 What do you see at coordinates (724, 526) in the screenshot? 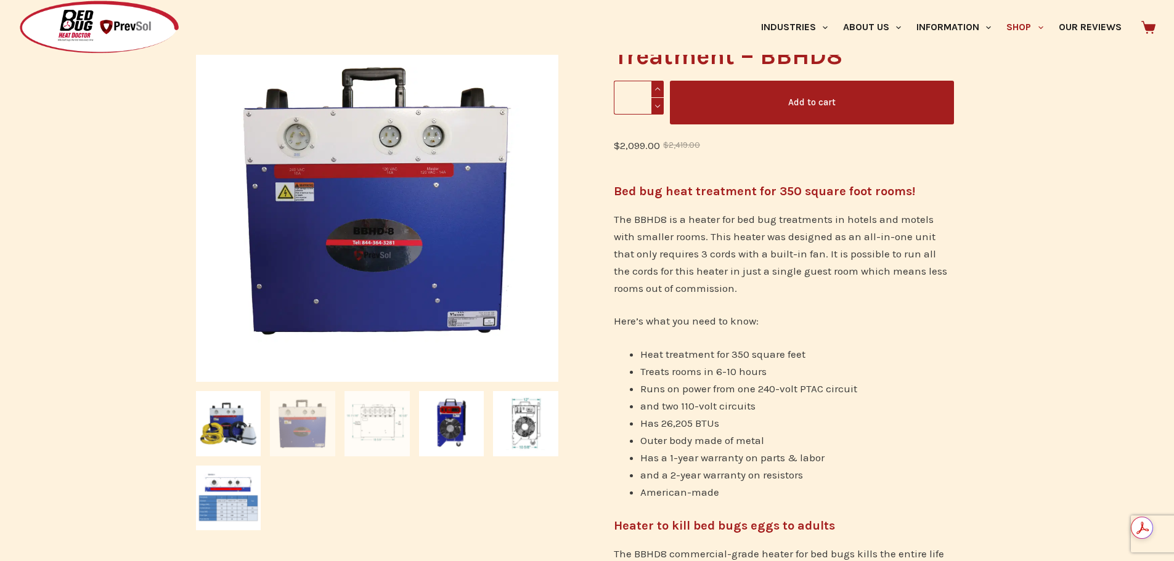
I see `strong: Heater to kill bed bugs eggs to adults` at bounding box center [724, 526].